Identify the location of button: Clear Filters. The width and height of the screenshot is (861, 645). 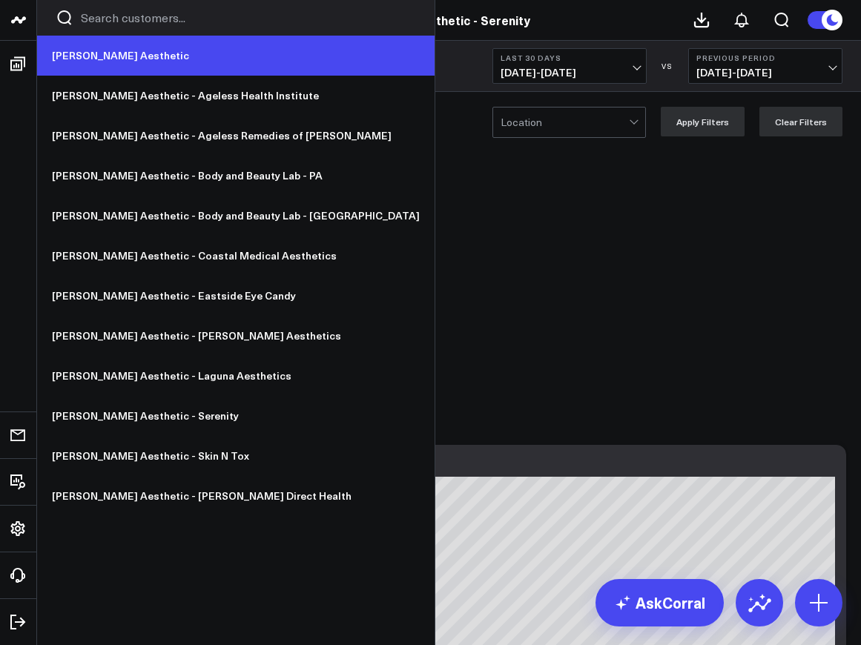
(801, 122).